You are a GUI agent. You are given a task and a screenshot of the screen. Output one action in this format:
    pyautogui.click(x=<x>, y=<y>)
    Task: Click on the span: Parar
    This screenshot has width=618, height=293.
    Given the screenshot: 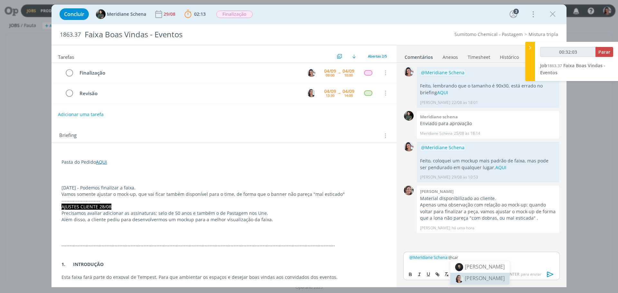 What is the action you would take?
    pyautogui.click(x=604, y=52)
    